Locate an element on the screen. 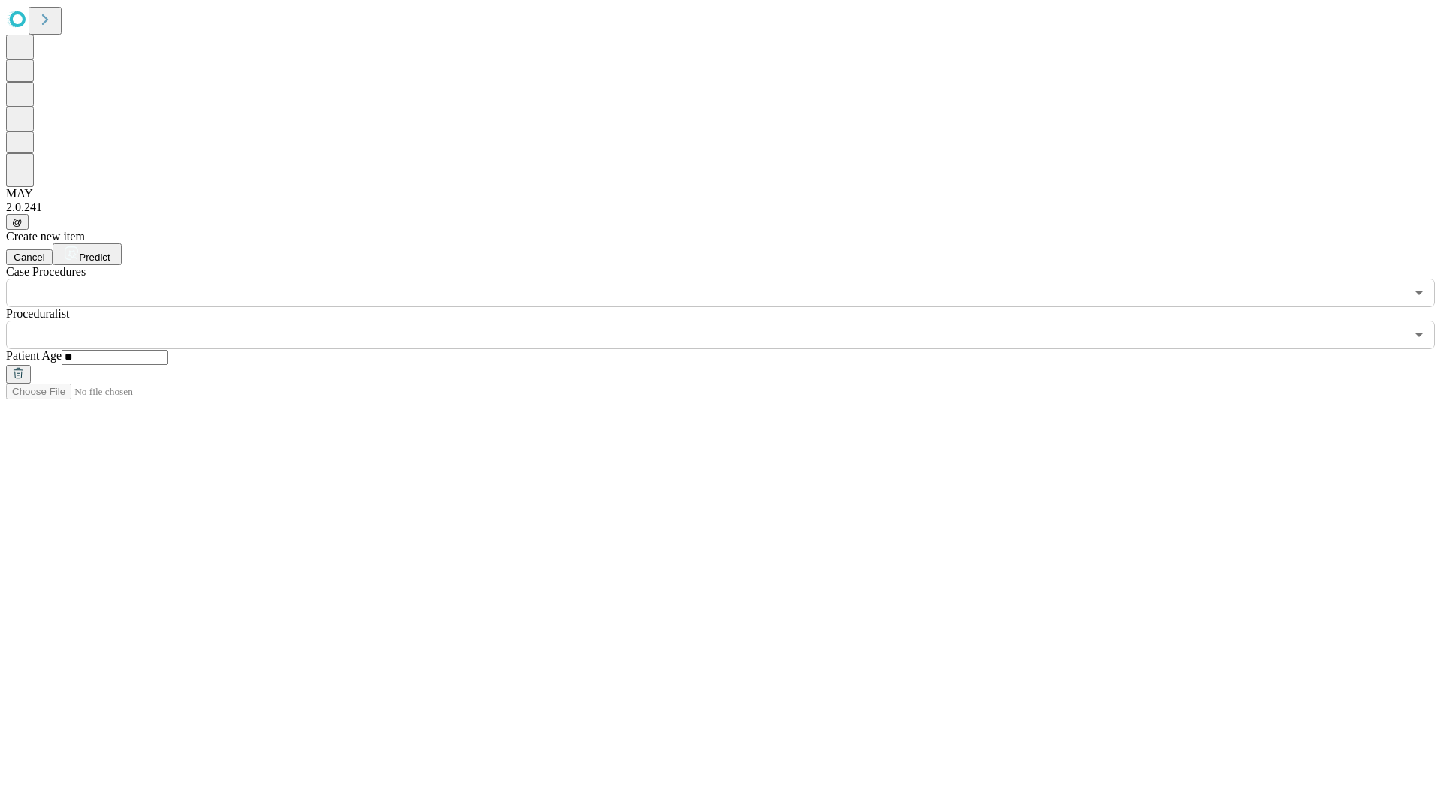 The image size is (1441, 811). span: Proceduralist is located at coordinates (38, 313).